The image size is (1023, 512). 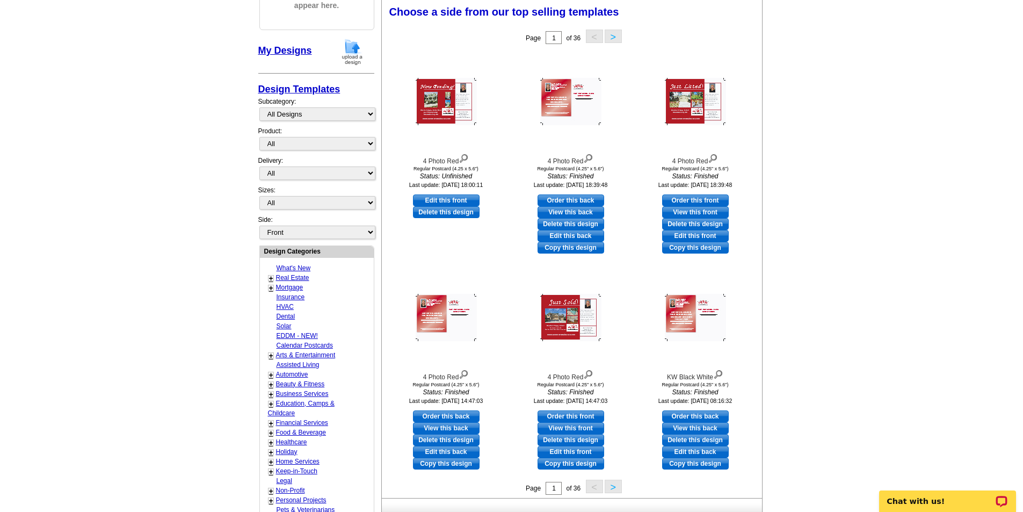 What do you see at coordinates (130, 23) in the screenshot?
I see `button: Open LiveChat chat widget` at bounding box center [130, 23].